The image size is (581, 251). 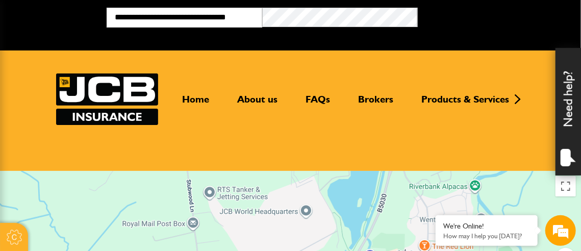 I want to click on input: Enter your phone number, so click(x=100, y=166).